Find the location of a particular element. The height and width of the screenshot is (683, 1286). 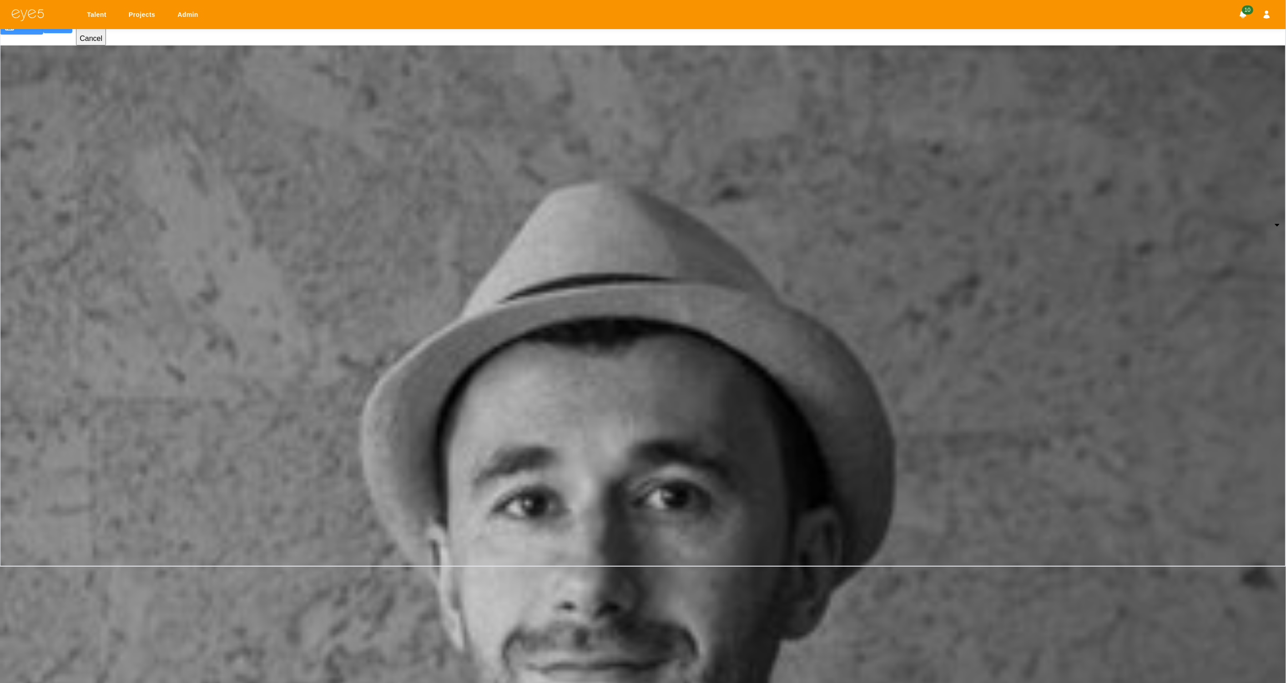

a: Projects is located at coordinates (143, 15).